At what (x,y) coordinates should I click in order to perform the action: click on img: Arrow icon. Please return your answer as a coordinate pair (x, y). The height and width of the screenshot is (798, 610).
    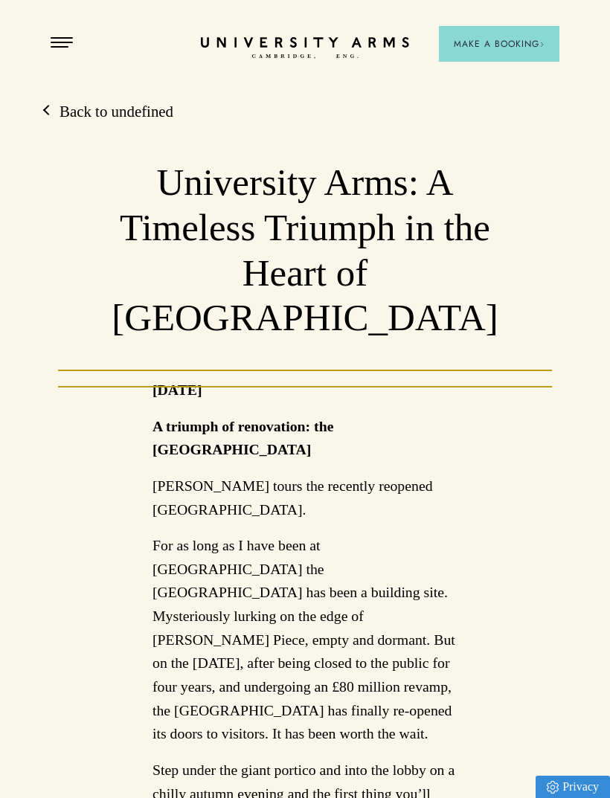
    Looking at the image, I should click on (541, 44).